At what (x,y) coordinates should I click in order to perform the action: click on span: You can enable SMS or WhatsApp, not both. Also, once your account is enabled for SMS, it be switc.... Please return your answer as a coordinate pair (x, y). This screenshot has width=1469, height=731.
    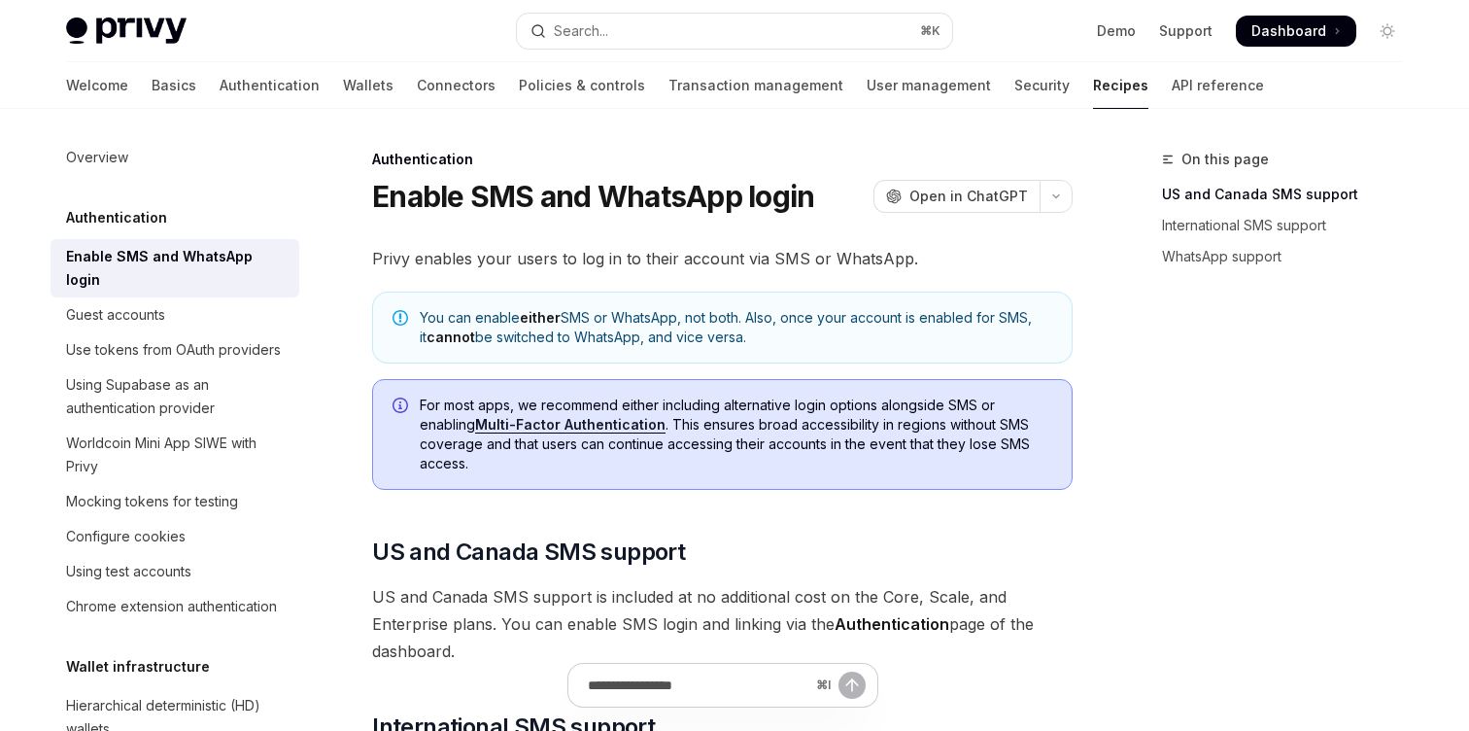
    Looking at the image, I should click on (736, 327).